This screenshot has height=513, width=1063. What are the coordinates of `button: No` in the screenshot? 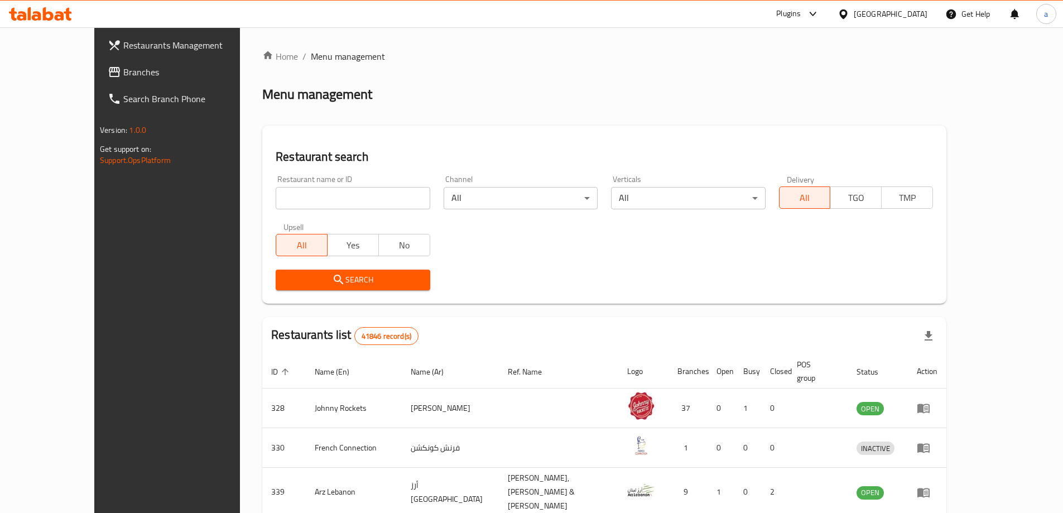 It's located at (404, 245).